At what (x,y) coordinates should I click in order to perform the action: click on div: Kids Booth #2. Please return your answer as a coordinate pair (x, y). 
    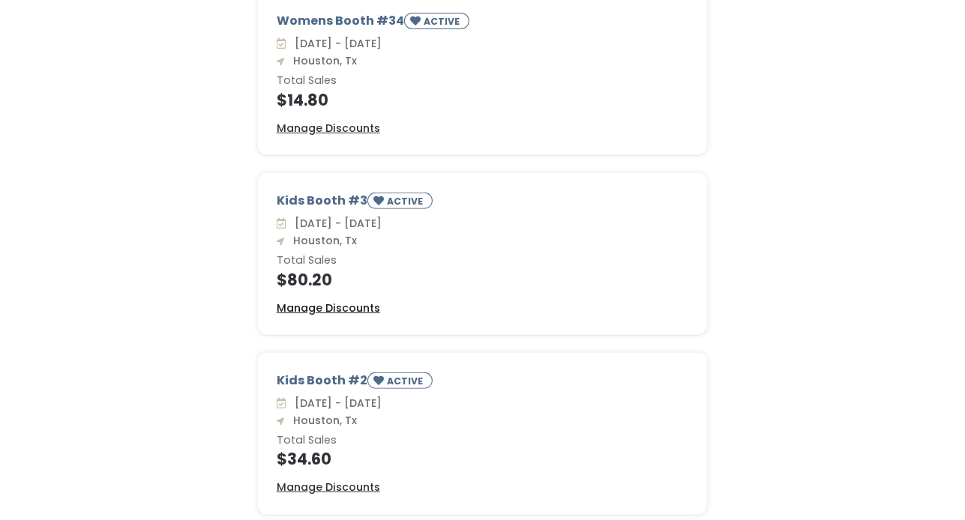
    Looking at the image, I should click on (483, 383).